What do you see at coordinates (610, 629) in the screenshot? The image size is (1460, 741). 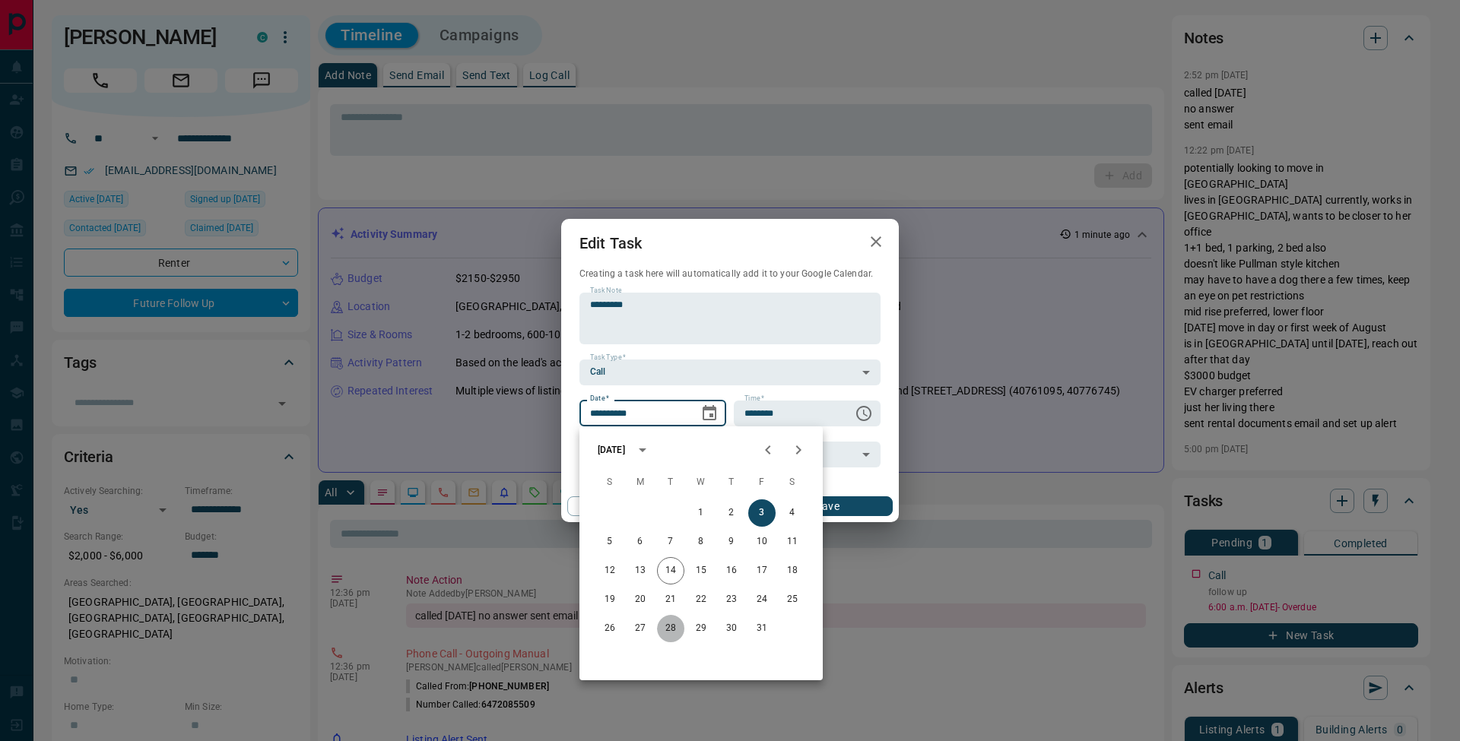 I see `button: 26` at bounding box center [610, 629].